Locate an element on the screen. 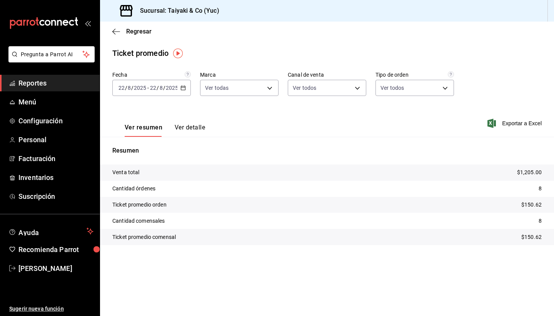  button: Pregunta a Parrot AI is located at coordinates (52, 54).